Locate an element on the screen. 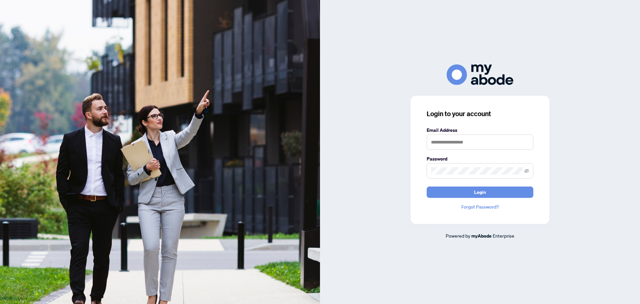 The height and width of the screenshot is (304, 640). label: Password is located at coordinates (480, 159).